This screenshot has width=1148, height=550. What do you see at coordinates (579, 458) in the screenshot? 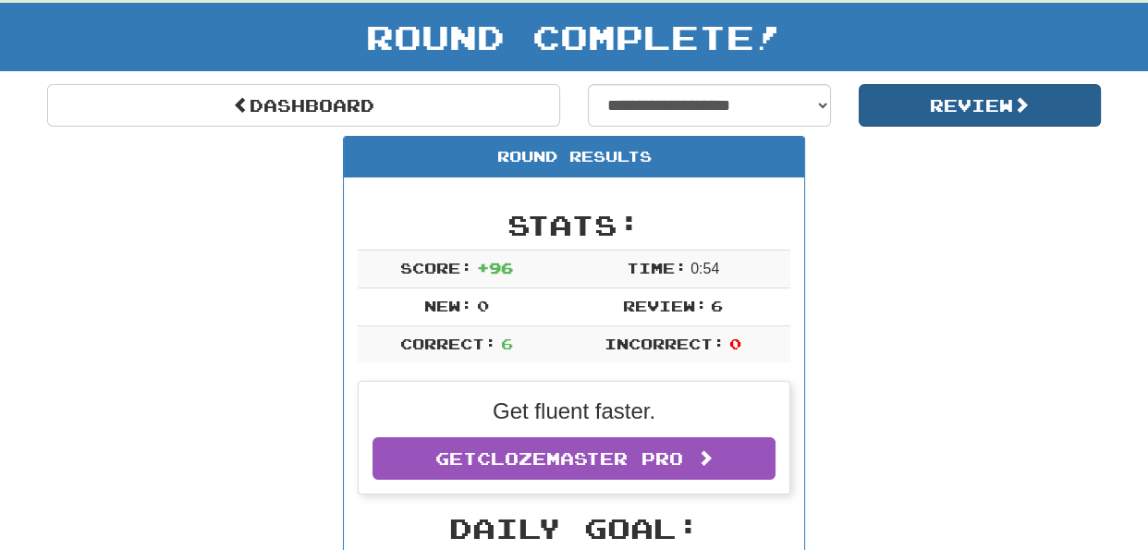
I see `span: Clozemaster Pro` at bounding box center [579, 458].